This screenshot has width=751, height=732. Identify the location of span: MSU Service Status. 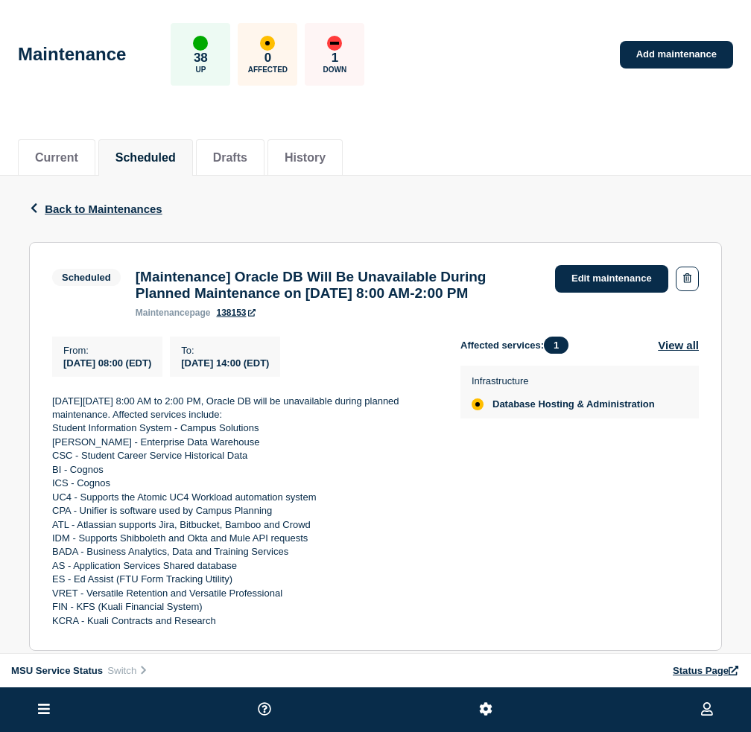
(57, 670).